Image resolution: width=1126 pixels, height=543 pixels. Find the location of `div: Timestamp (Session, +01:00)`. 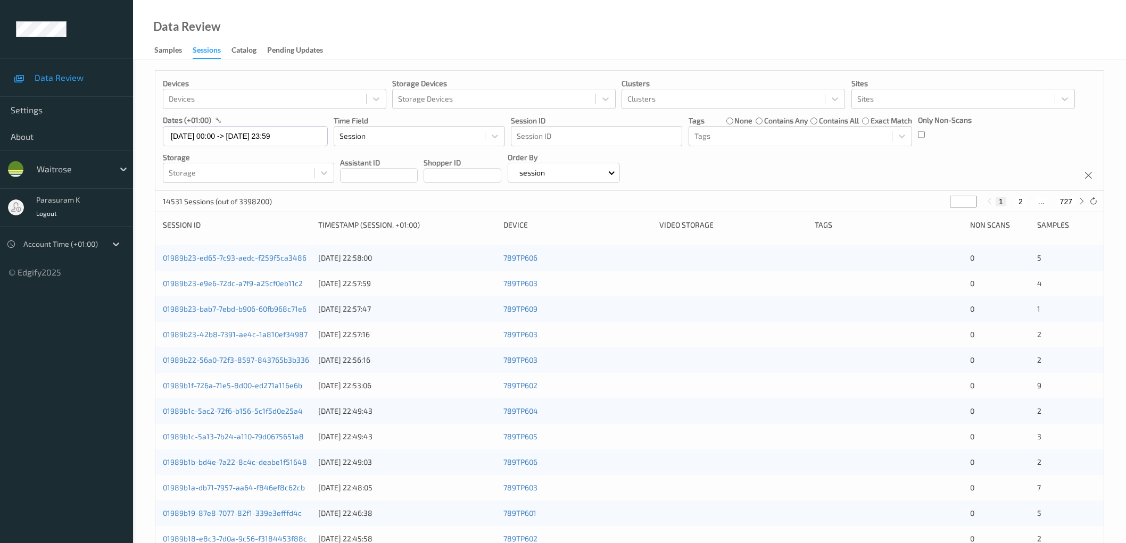

div: Timestamp (Session, +01:00) is located at coordinates (407, 225).